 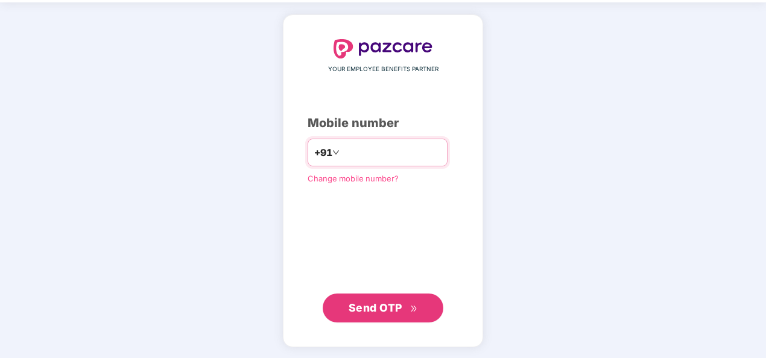 I want to click on span: +91, so click(x=323, y=153).